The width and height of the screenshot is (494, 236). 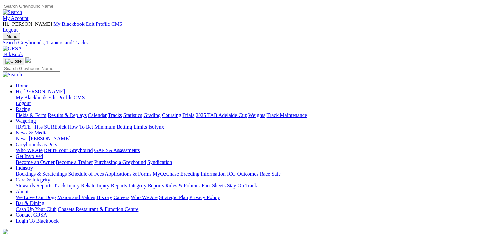 What do you see at coordinates (253, 197) in the screenshot?
I see `div: About` at bounding box center [253, 197].